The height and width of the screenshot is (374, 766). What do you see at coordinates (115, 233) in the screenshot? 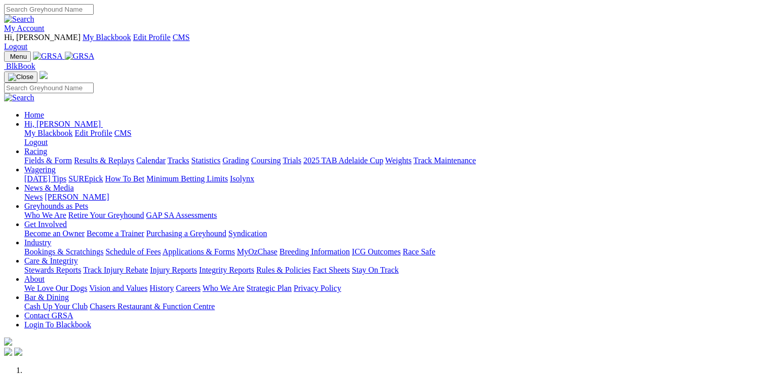
I see `a: Become a Trainer` at bounding box center [115, 233].